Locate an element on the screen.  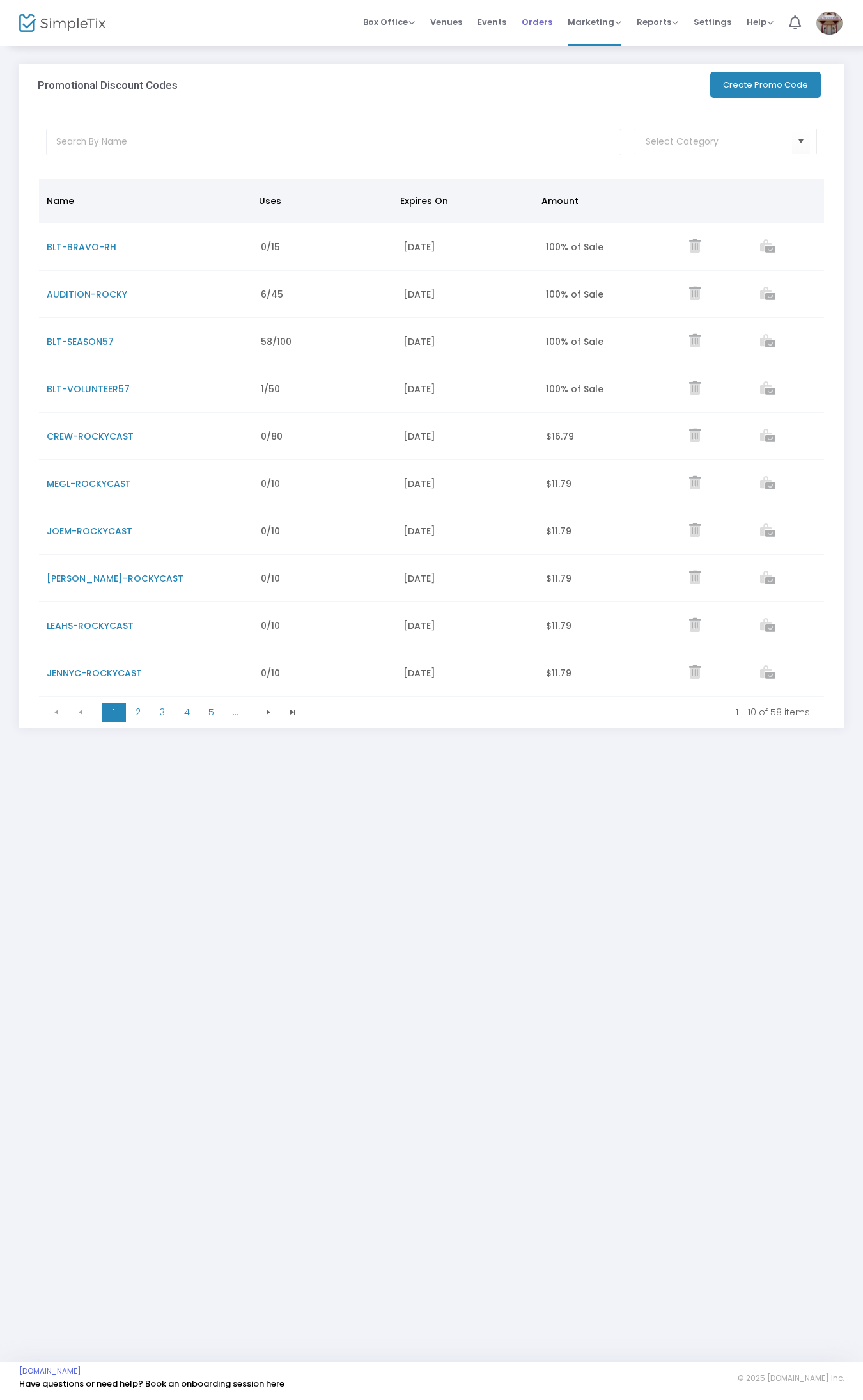
span: Name is located at coordinates (60, 201).